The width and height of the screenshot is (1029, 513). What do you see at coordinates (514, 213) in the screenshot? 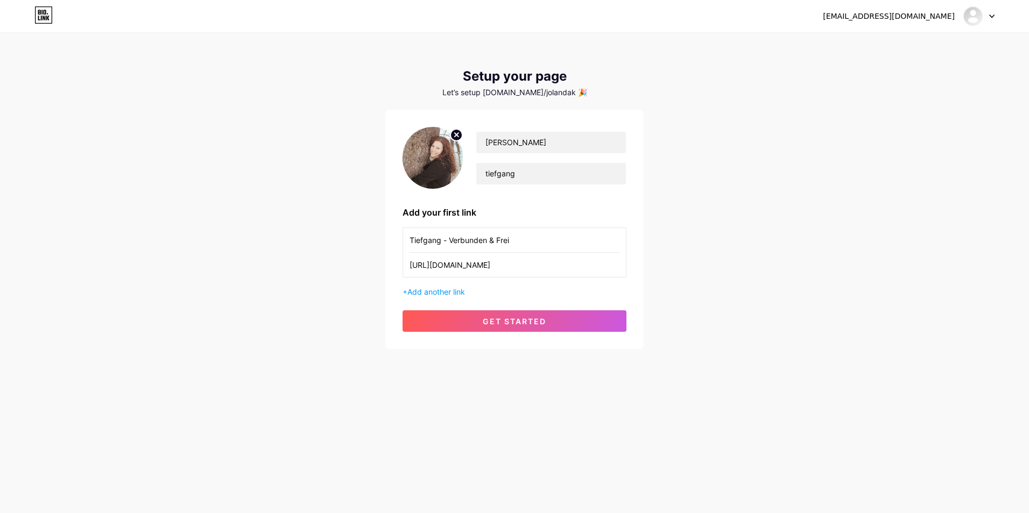
I see `div: Add your first link` at bounding box center [514, 213].